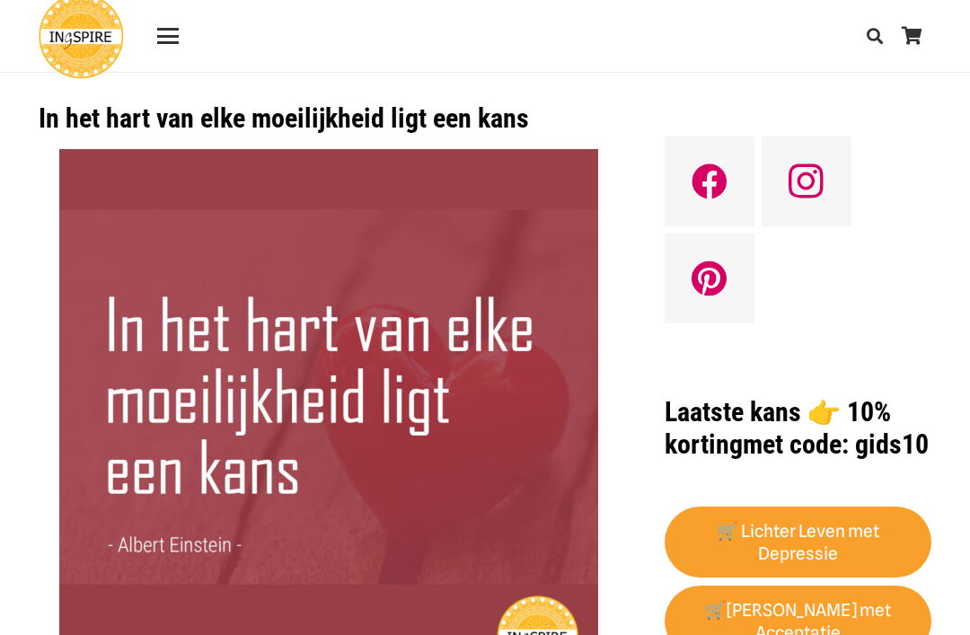  I want to click on h1: In het hart van elke moeilijkheid ligt een kans, so click(329, 119).